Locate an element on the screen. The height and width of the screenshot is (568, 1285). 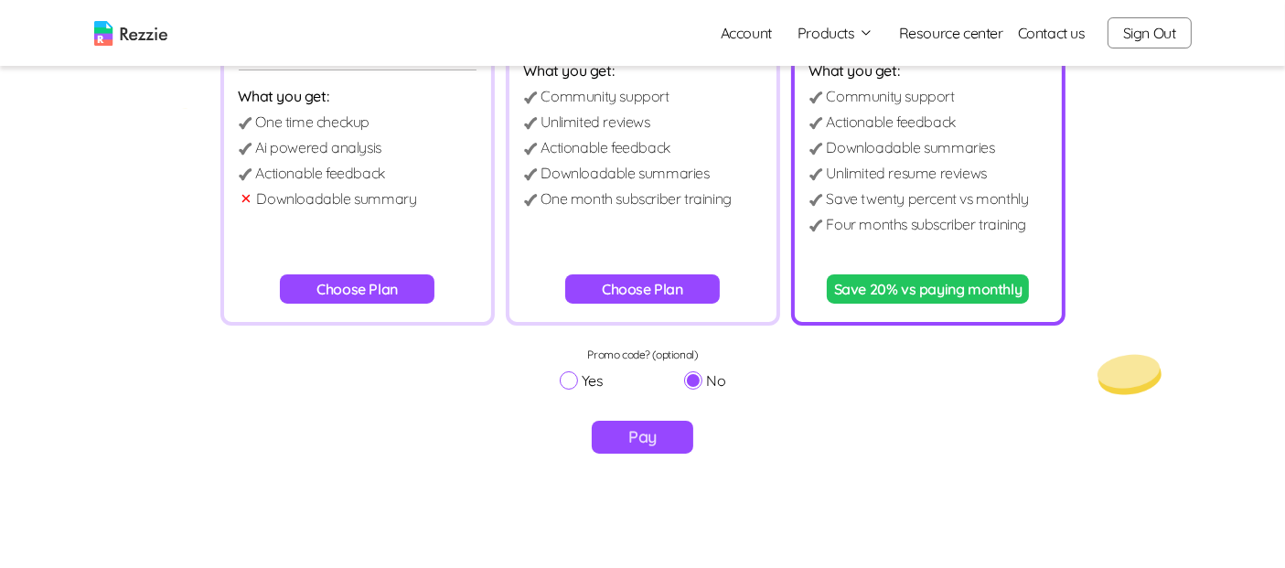
button: Products is located at coordinates (835, 33).